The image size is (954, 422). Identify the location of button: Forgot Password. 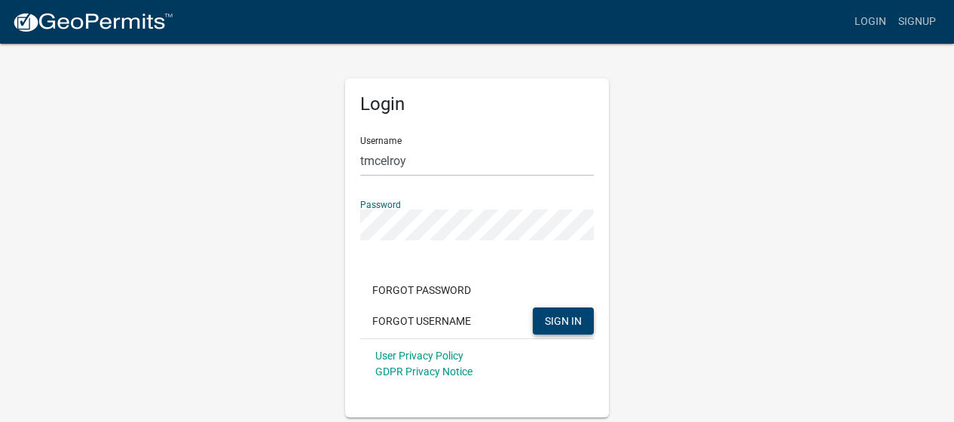
(421, 290).